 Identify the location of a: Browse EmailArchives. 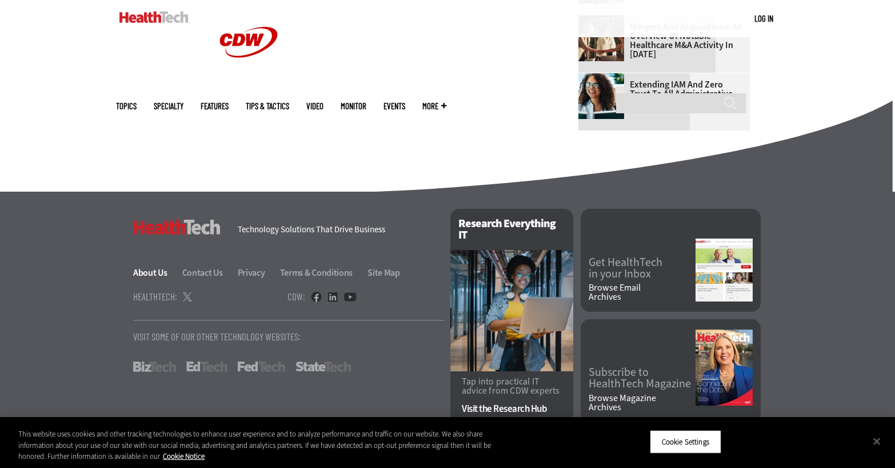
(642, 292).